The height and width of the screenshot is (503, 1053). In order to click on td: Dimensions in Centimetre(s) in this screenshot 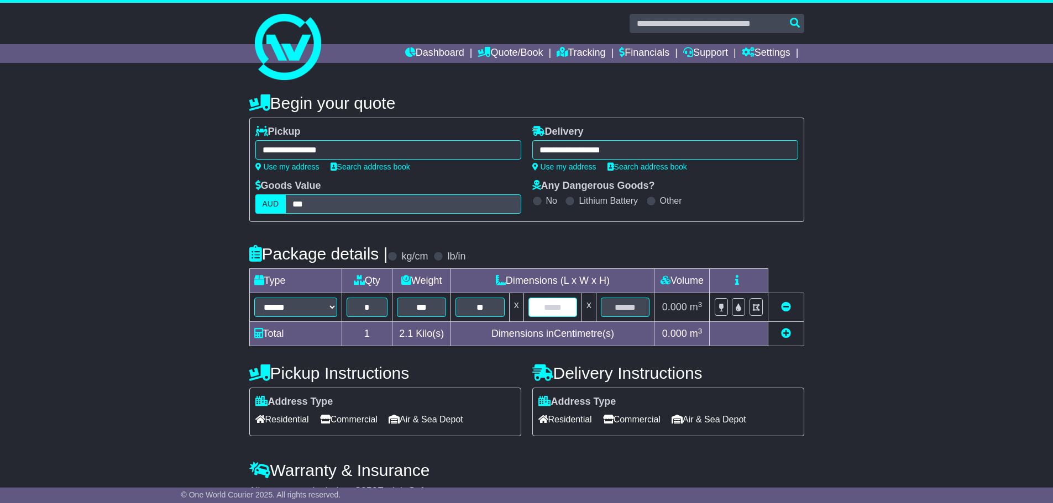, I will do `click(553, 334)`.